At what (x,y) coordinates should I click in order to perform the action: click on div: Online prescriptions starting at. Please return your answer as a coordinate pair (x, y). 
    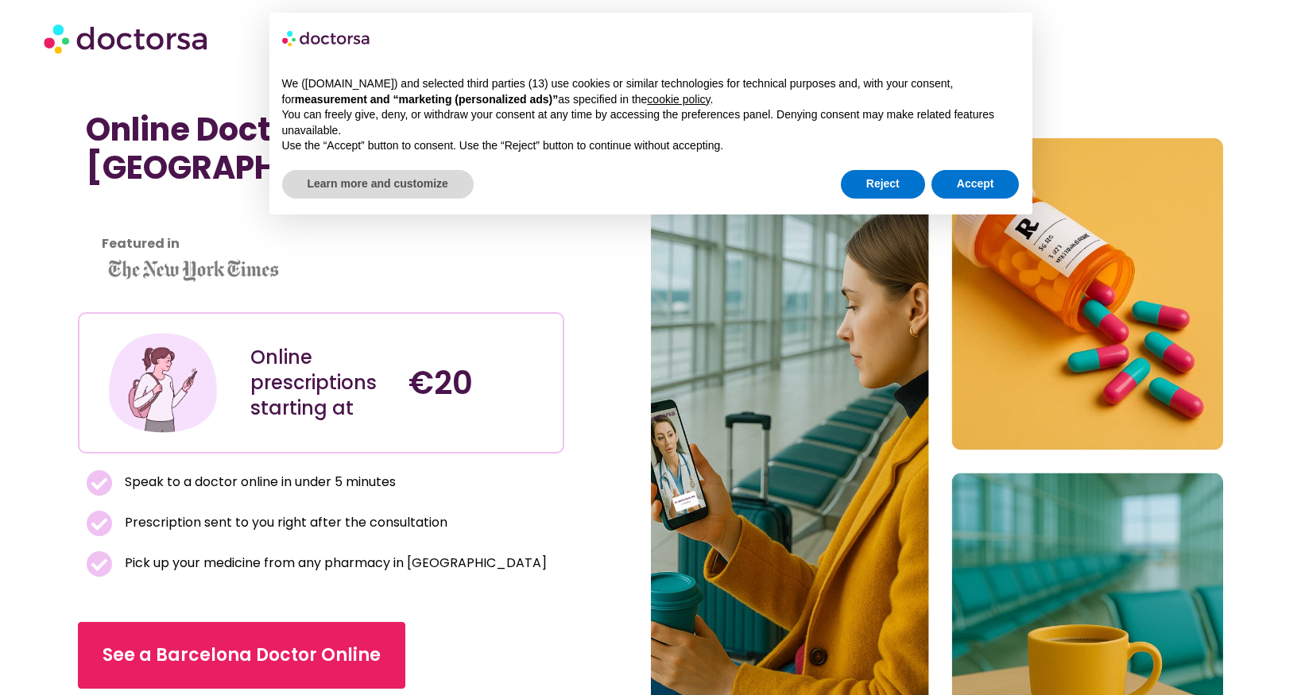
    Looking at the image, I should click on (321, 383).